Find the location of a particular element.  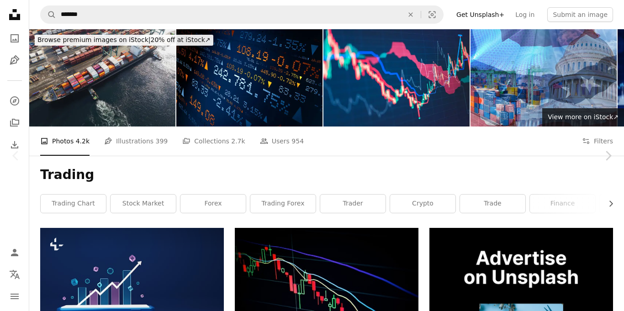

span: 399 is located at coordinates (162, 141).